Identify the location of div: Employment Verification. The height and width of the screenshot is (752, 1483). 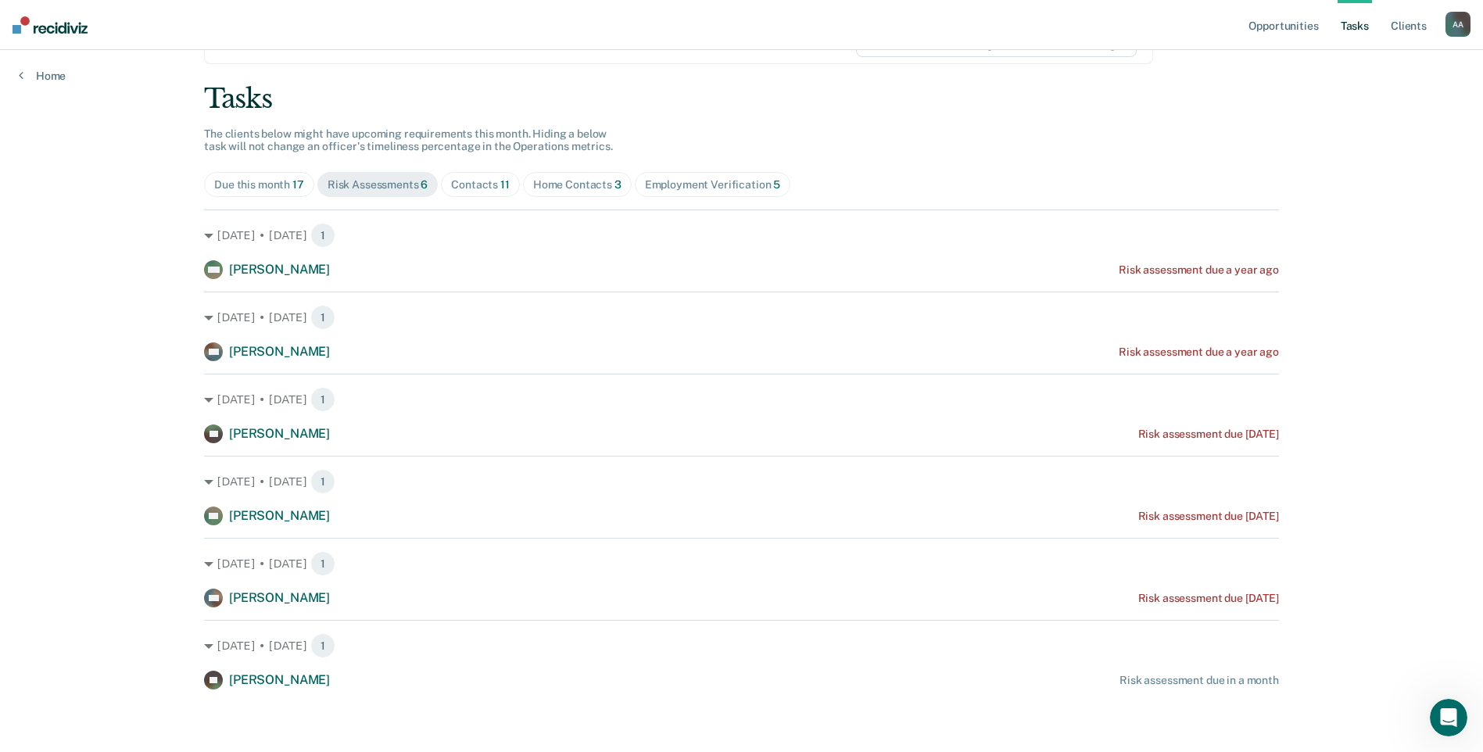
(713, 184).